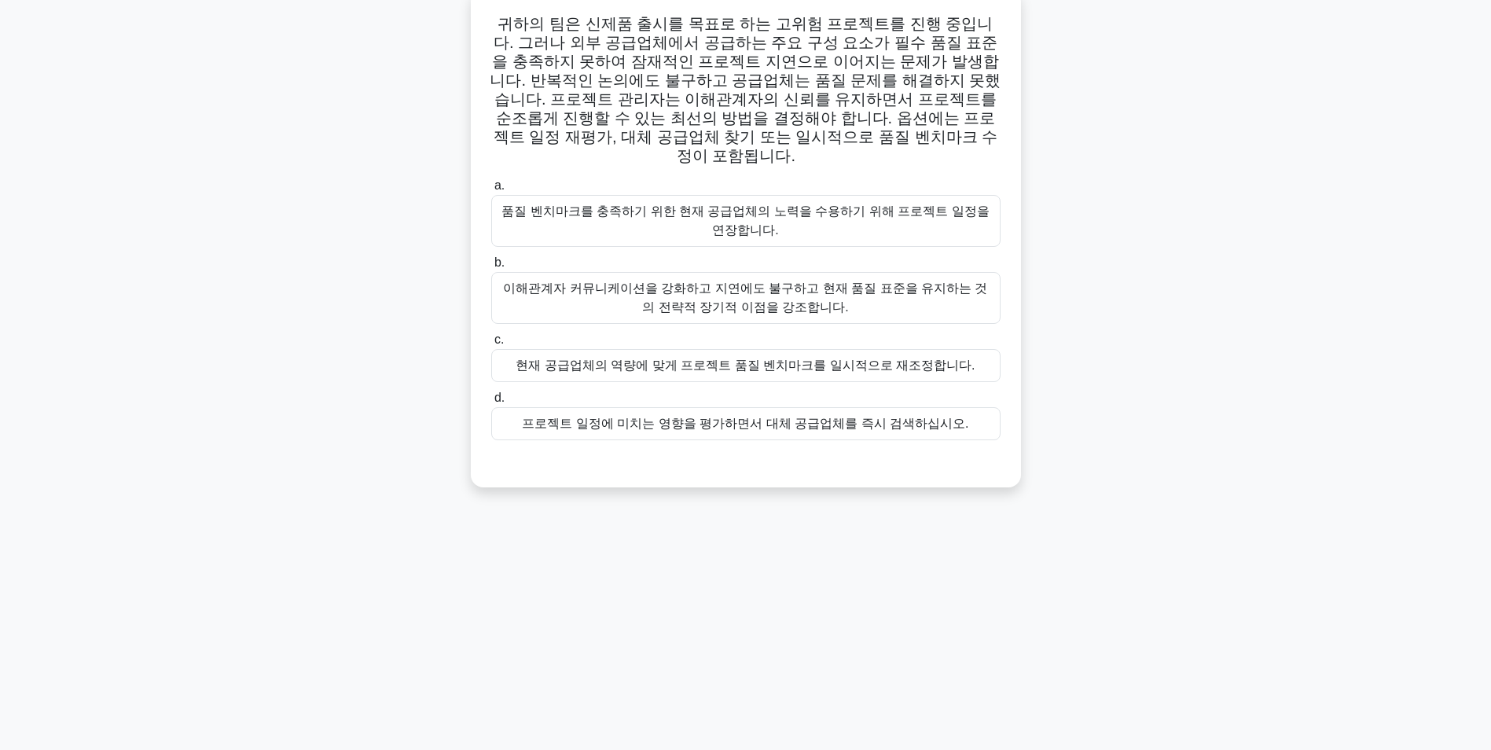  What do you see at coordinates (746, 298) in the screenshot?
I see `div: 이해관계자 커뮤니케이션을 강화하고 지연에도 불구하고 현재 품질 표준을 유지하는 것의 전략적 장기적 이점을 강조합니다.` at bounding box center [746, 298].